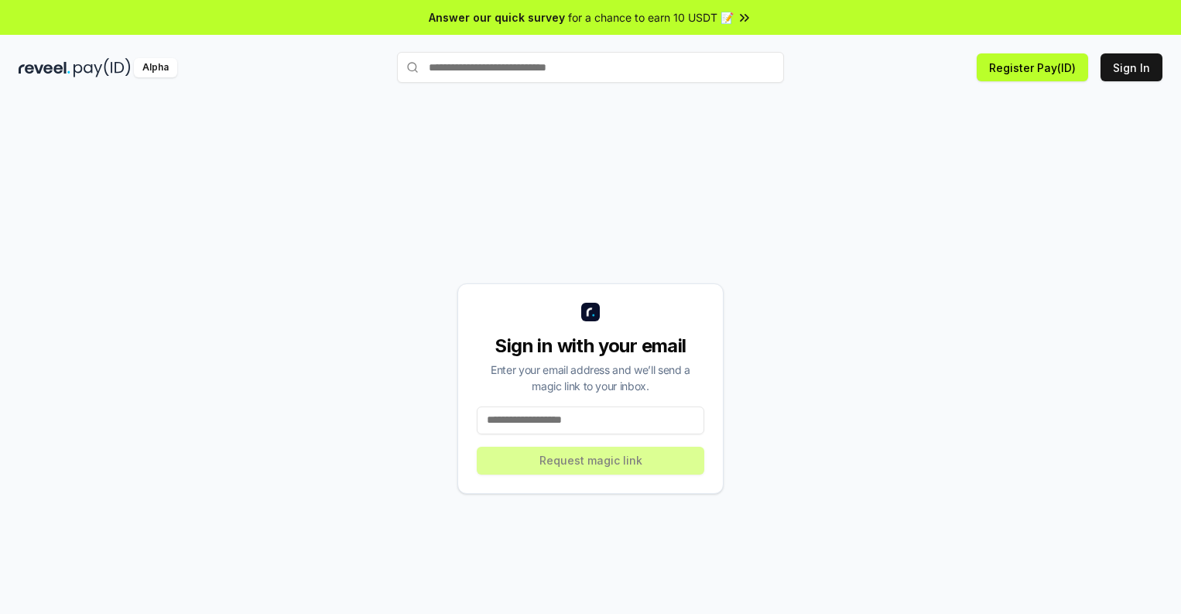 This screenshot has width=1181, height=614. Describe the element at coordinates (591, 346) in the screenshot. I see `div: Sign in with your email` at that location.